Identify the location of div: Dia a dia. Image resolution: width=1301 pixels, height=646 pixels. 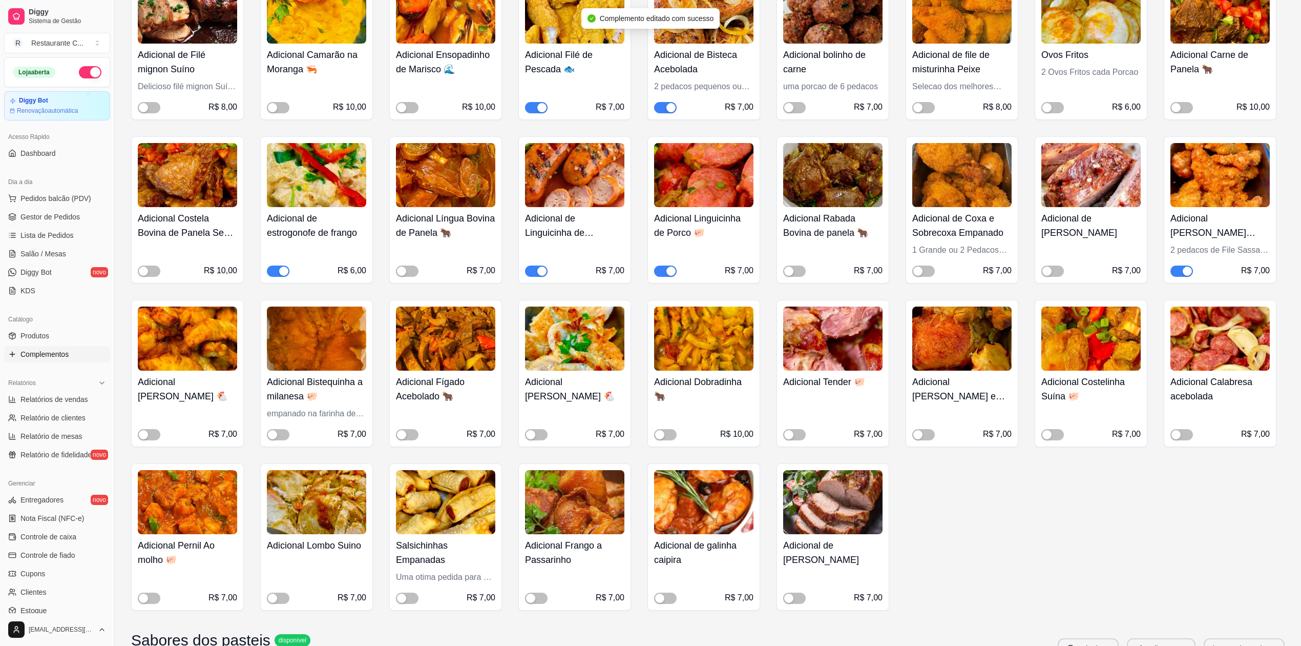
(57, 182).